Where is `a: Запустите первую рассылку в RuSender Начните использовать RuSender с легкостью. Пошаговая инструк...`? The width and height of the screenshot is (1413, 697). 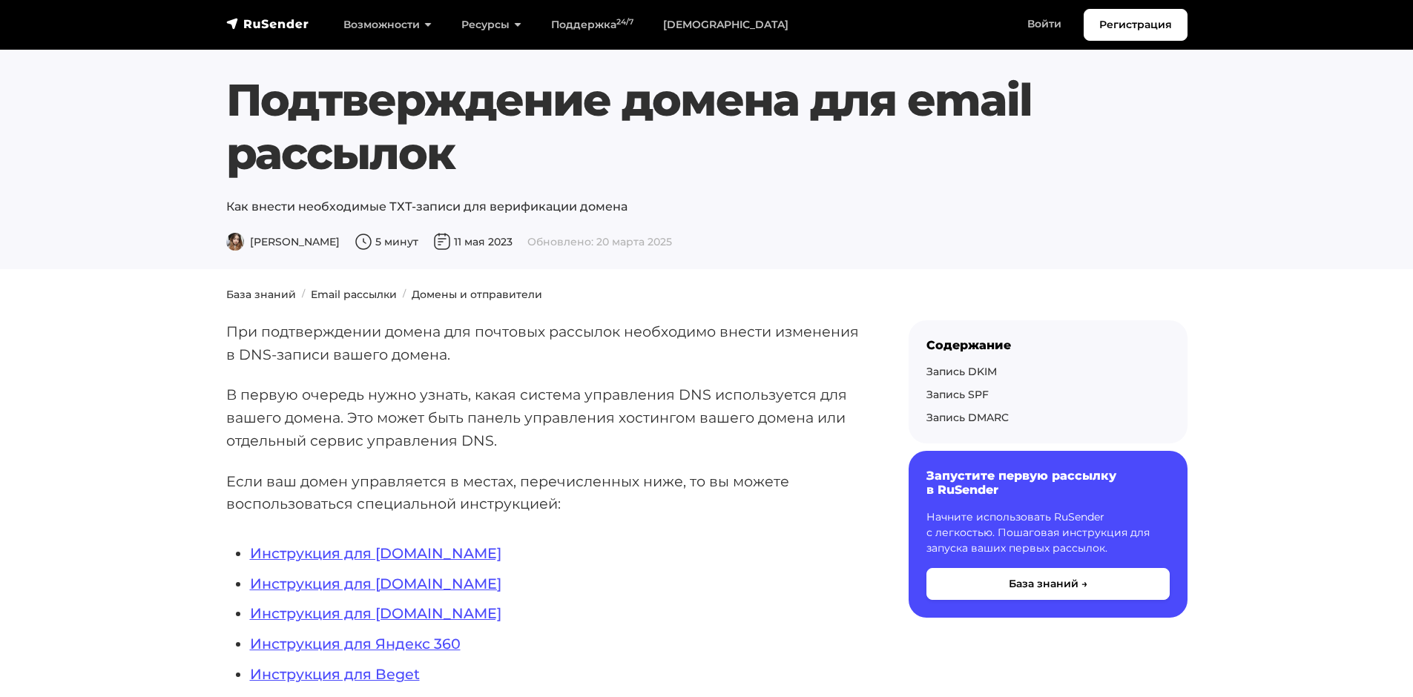
a: Запустите первую рассылку в RuSender Начните использовать RuSender с легкостью. Пошаговая инструк... is located at coordinates (1048, 534).